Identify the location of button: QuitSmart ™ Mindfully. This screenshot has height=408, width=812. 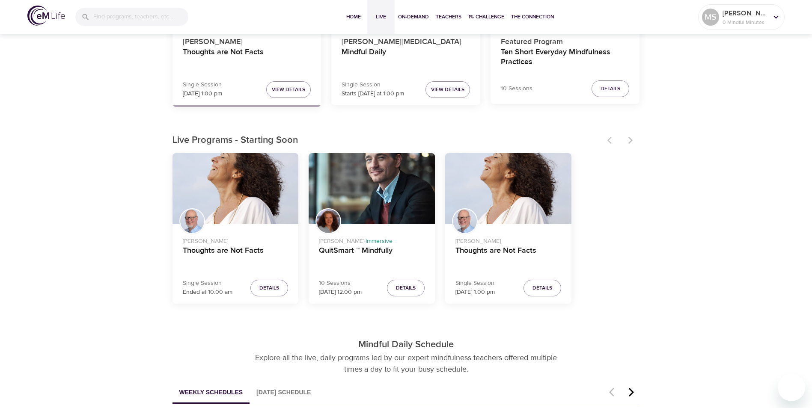
(372, 189).